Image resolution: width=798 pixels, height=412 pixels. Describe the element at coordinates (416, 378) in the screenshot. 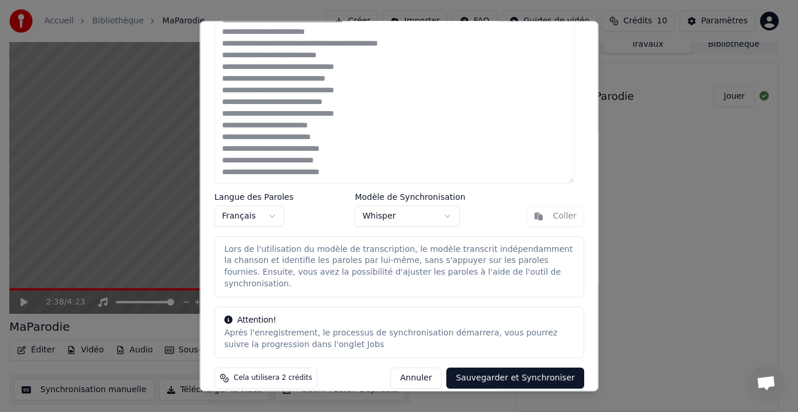

I see `button: Annuler` at that location.